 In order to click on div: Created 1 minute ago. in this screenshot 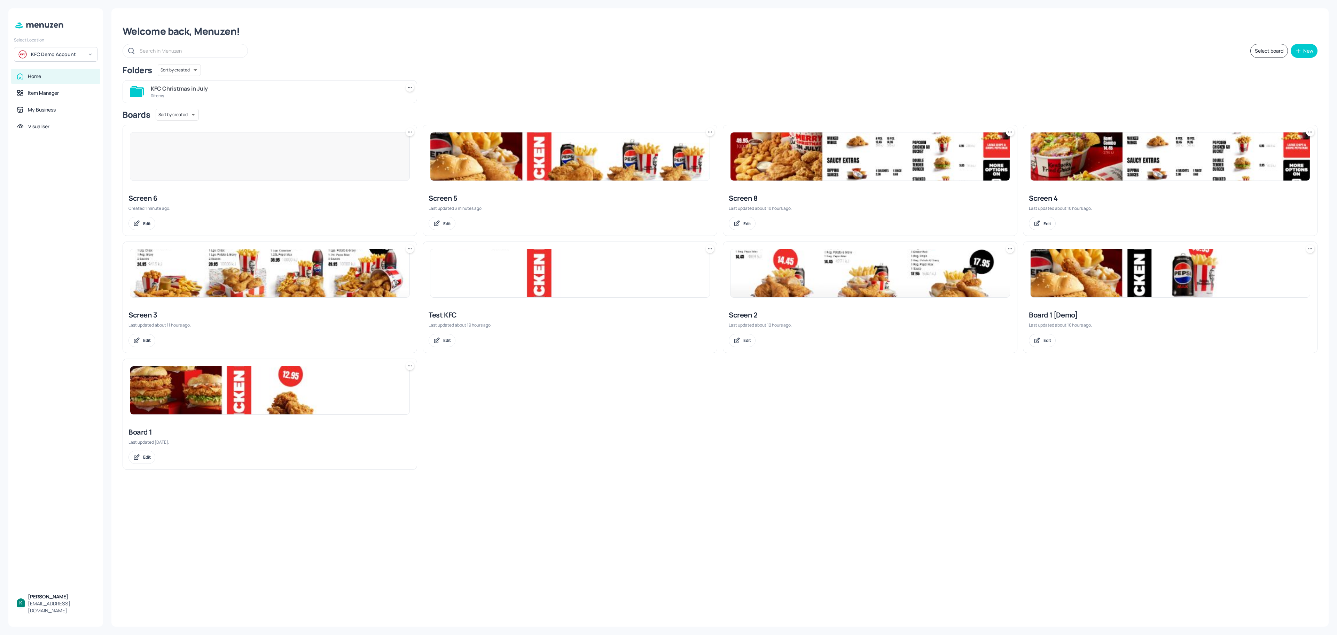, I will do `click(270, 208)`.